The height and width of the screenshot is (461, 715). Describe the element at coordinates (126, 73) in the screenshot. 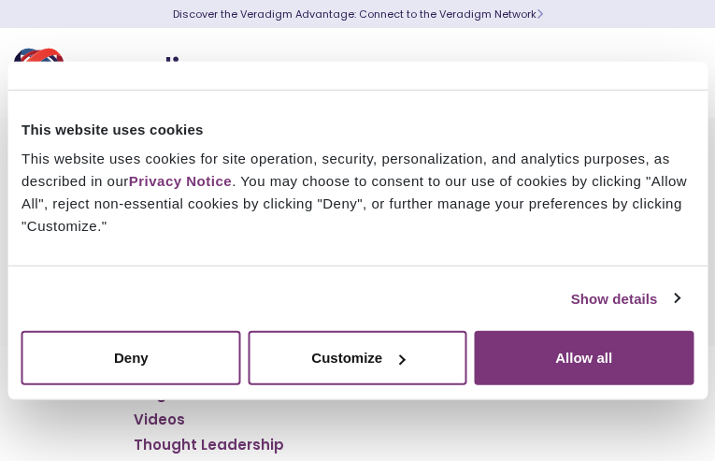

I see `img: Veradigm logo` at that location.